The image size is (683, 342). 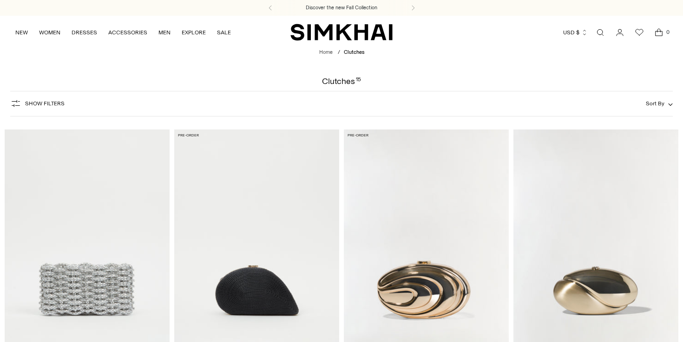 What do you see at coordinates (342, 32) in the screenshot?
I see `a: SIMKHAI` at bounding box center [342, 32].